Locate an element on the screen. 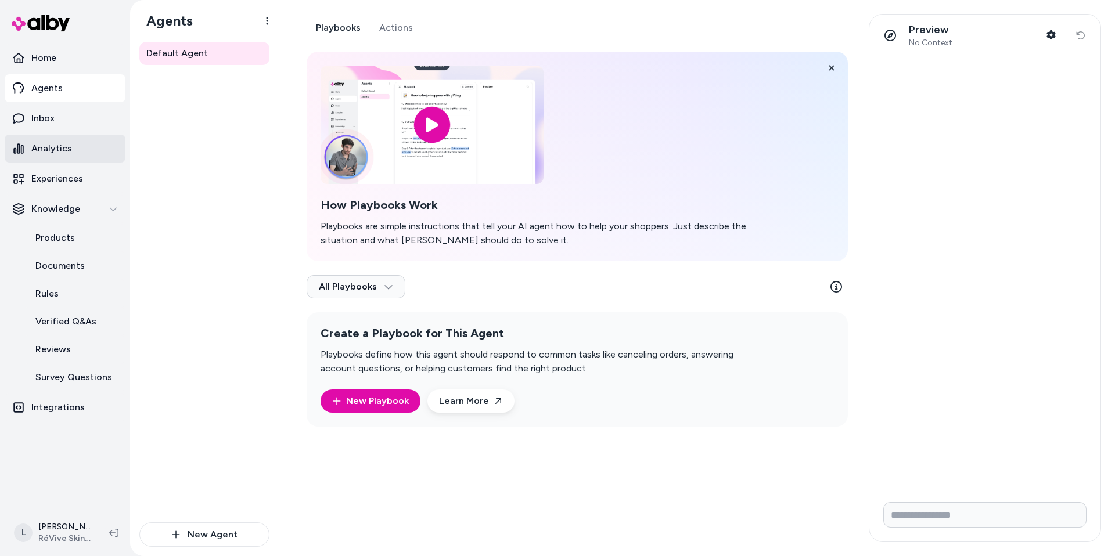  a: Rules is located at coordinates (74, 294).